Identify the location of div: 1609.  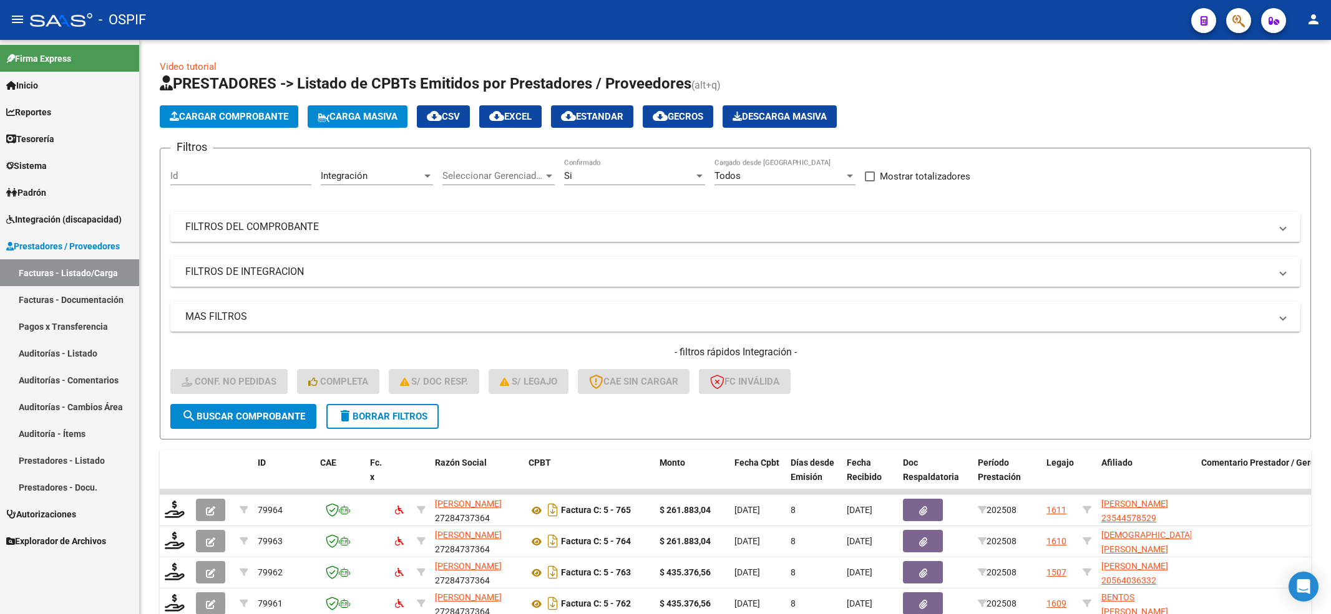
(1056, 604).